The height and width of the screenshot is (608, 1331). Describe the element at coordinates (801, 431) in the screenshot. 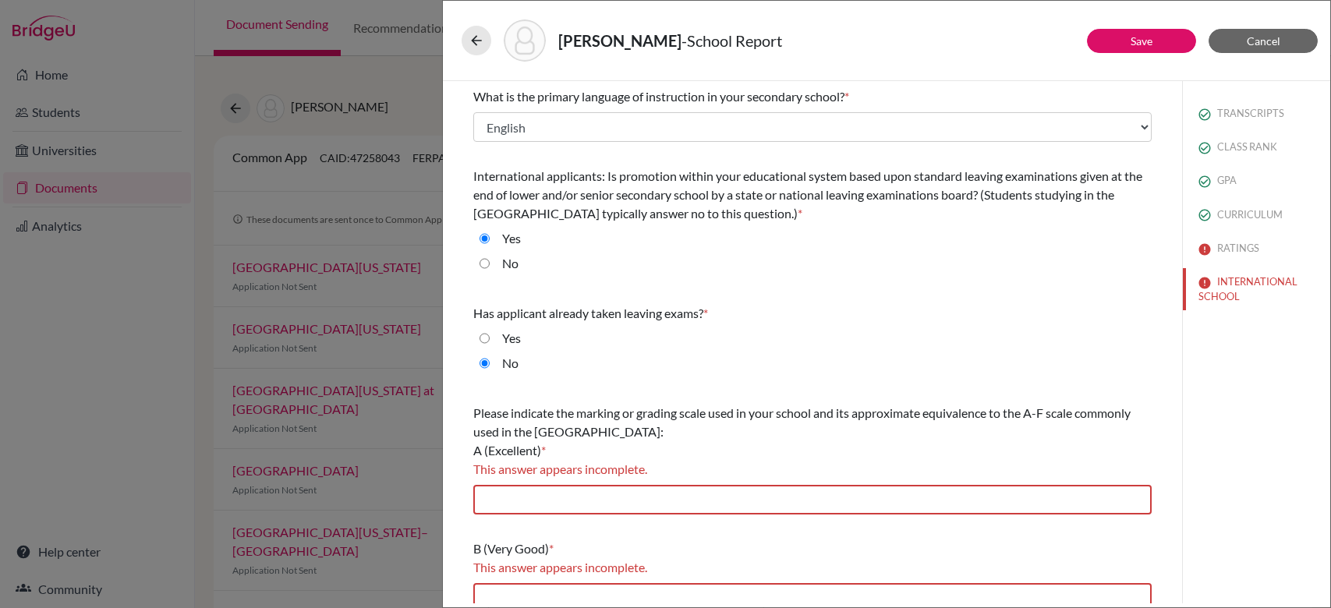

I see `span: Please indicate the marking or grading scale used in your school and its approximate equivalence ...` at that location.